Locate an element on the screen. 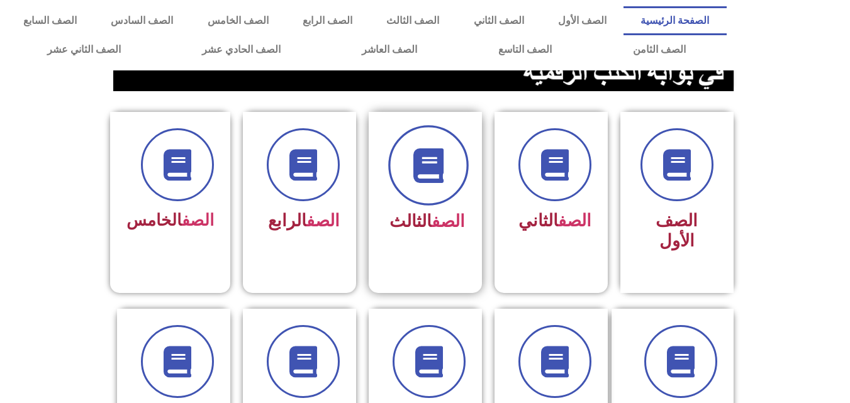 The image size is (850, 403). span: الصف الأول is located at coordinates (676, 231).